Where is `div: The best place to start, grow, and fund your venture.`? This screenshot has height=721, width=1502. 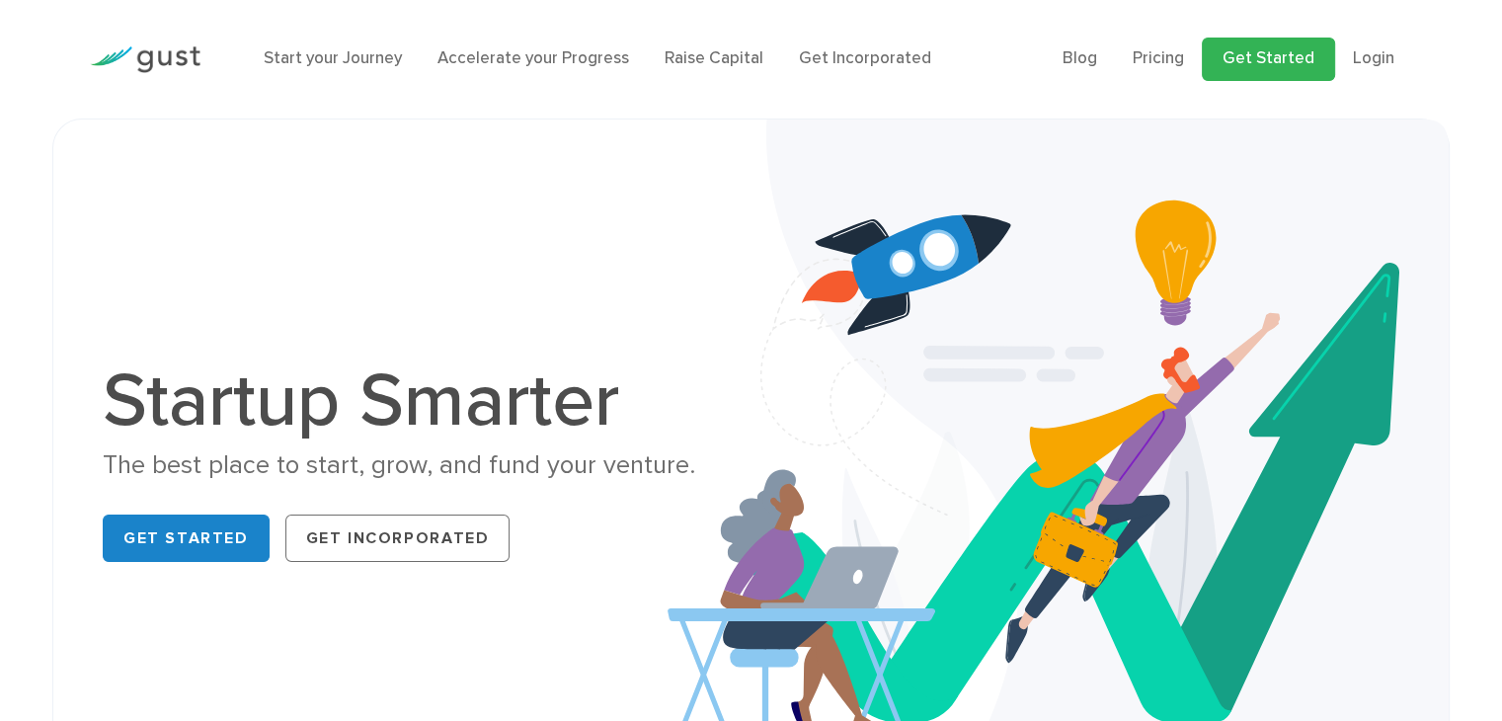 div: The best place to start, grow, and fund your venture. is located at coordinates (419, 465).